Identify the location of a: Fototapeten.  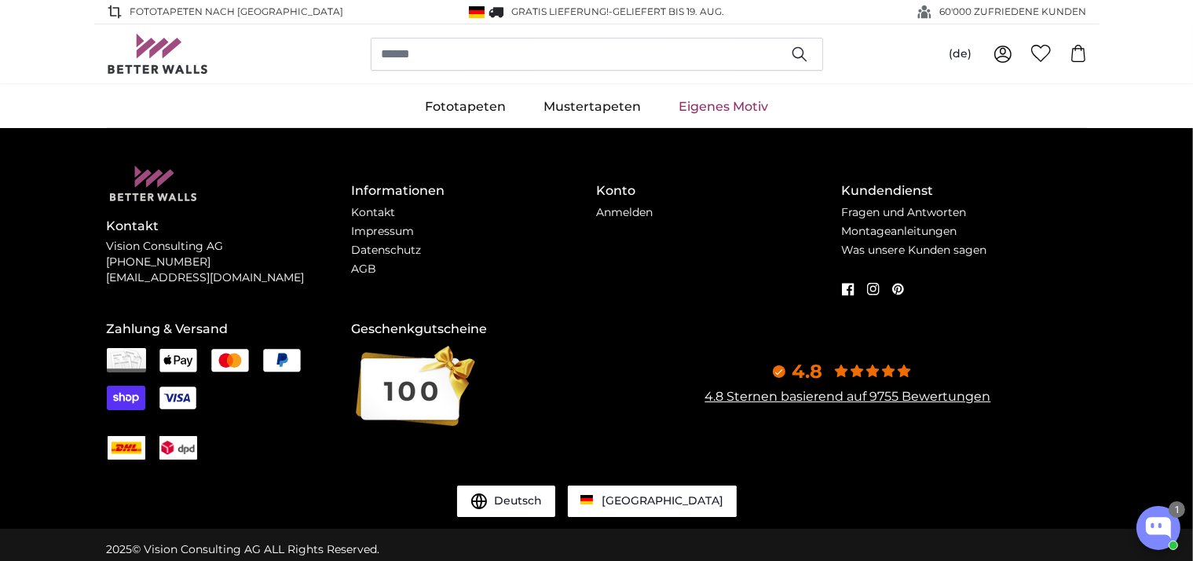
(465, 107).